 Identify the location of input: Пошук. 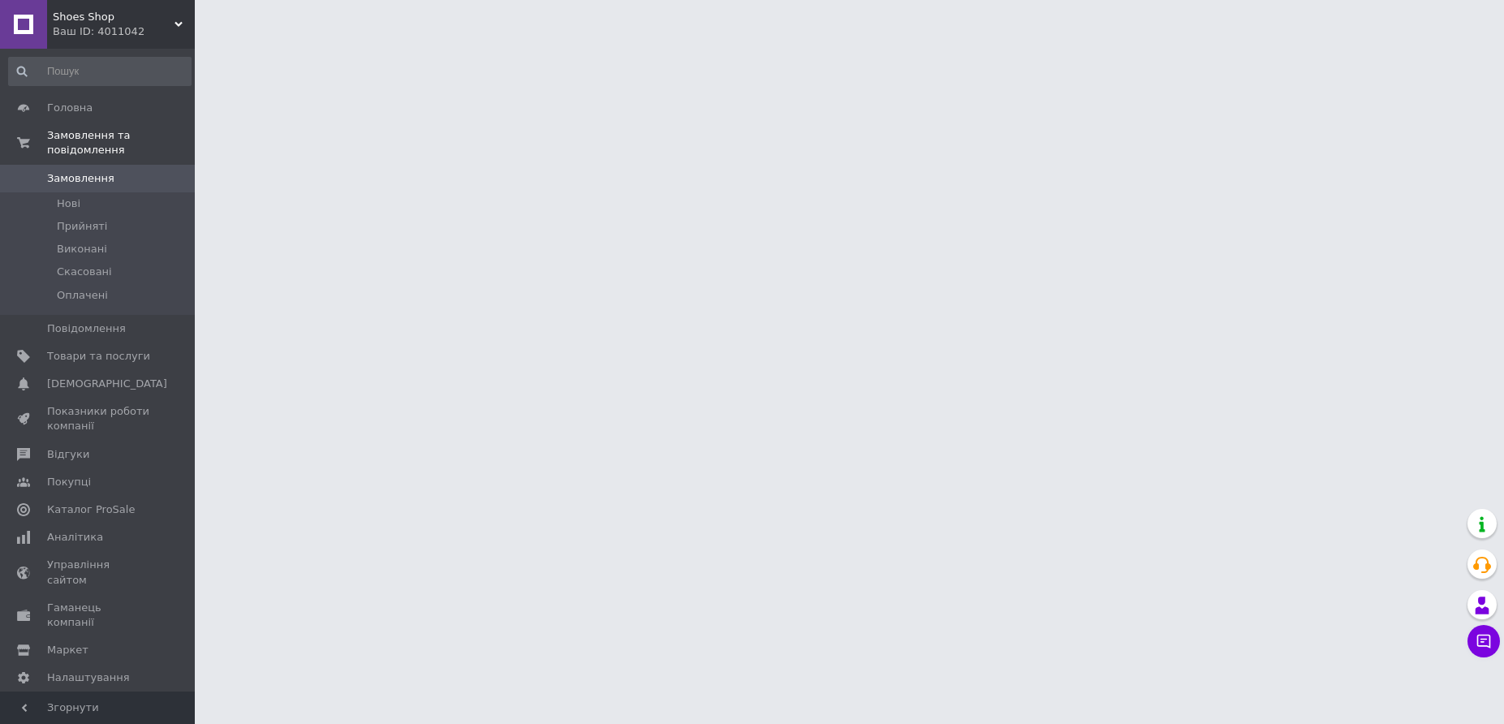
(100, 71).